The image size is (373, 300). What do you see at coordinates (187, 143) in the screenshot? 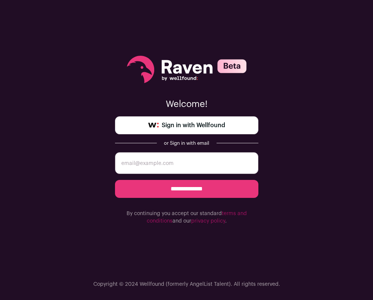
I see `div: or Sign in with email` at bounding box center [187, 143].